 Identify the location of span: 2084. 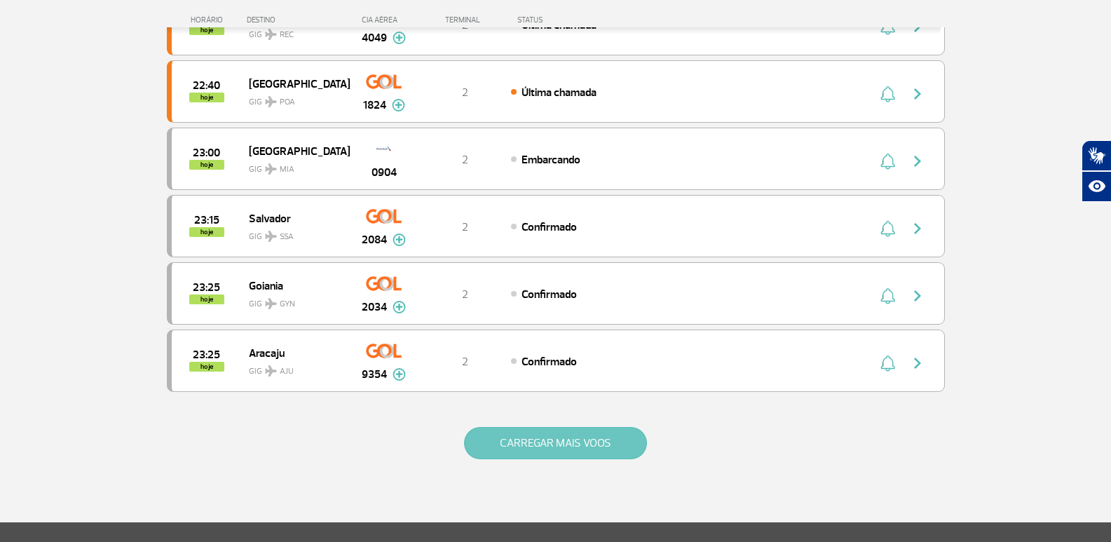
(374, 240).